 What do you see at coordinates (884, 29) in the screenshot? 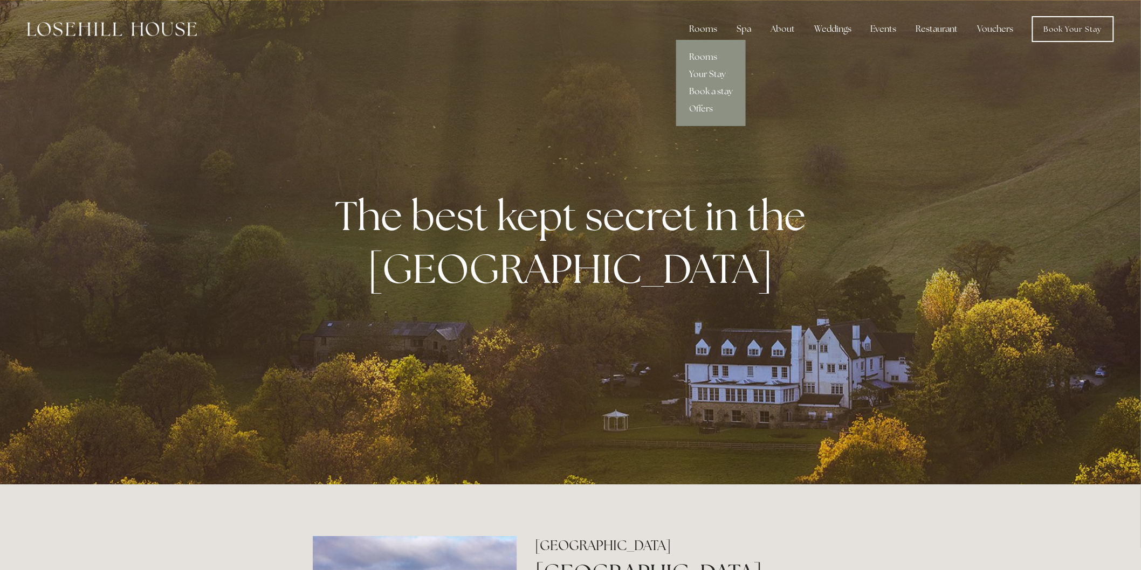
I see `div: Events` at bounding box center [884, 29].